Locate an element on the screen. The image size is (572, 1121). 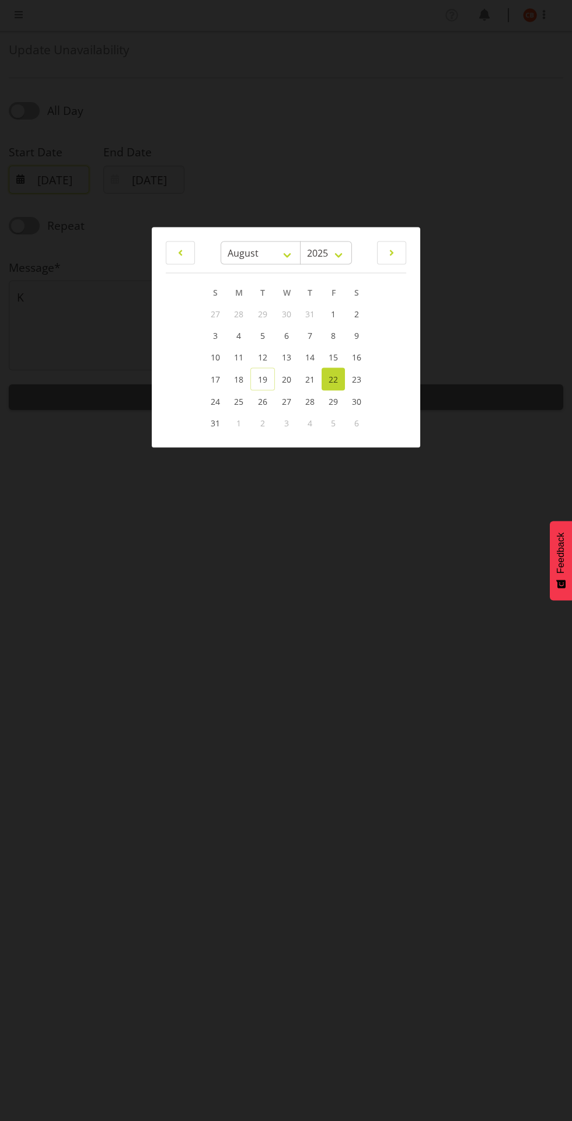
a: 25 is located at coordinates (239, 401).